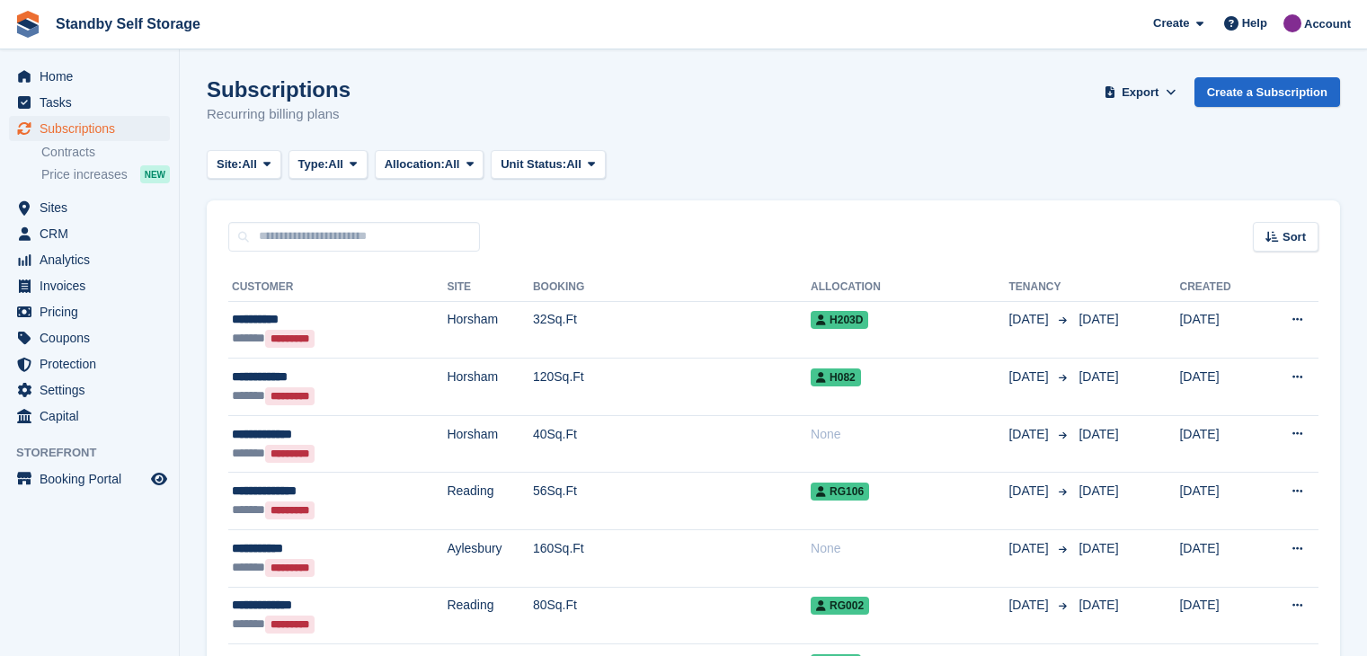 The image size is (1367, 656). I want to click on span: Unit Status:, so click(533, 165).